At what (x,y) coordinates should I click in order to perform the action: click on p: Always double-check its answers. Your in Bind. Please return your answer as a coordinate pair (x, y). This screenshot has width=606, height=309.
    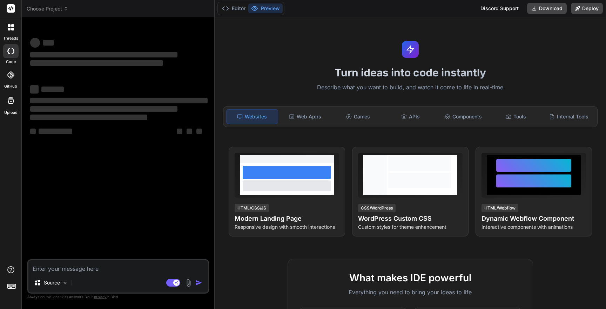
    Looking at the image, I should click on (118, 297).